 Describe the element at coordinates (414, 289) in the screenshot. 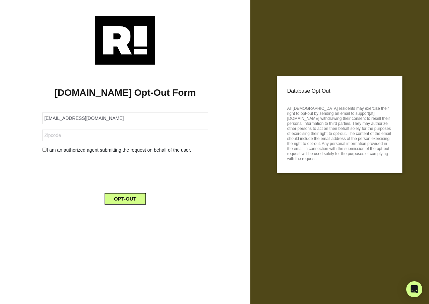

I see `div: Open Intercom Messenger` at that location.